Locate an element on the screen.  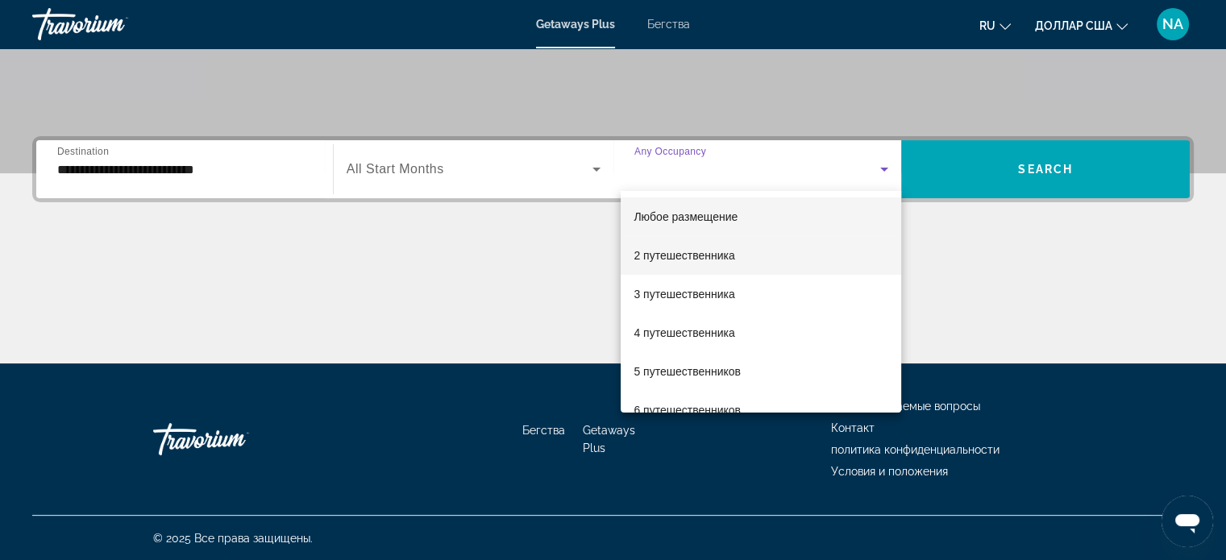
font: 3 путешественника is located at coordinates (683, 294).